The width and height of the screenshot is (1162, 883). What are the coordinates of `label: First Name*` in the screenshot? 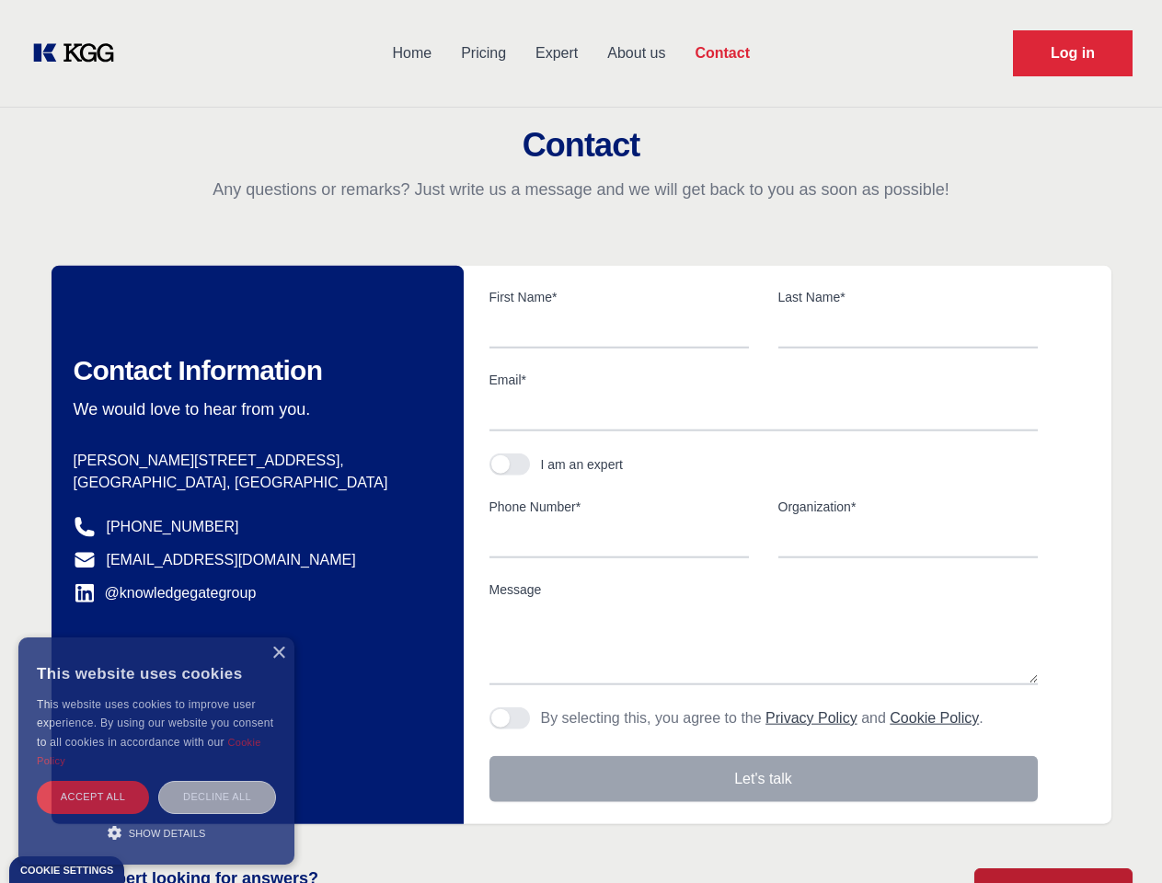 It's located at (619, 297).